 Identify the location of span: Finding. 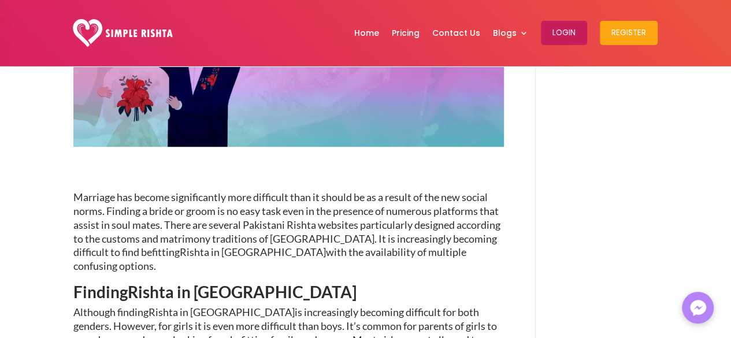
(101, 292).